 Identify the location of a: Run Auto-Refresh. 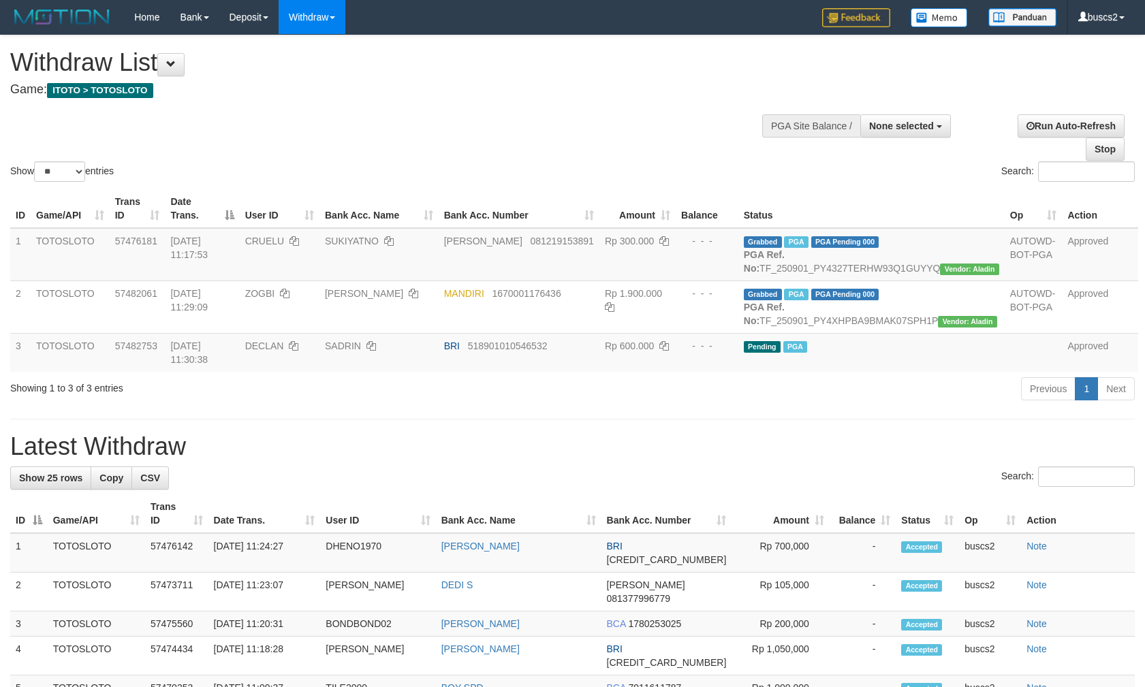
(1071, 126).